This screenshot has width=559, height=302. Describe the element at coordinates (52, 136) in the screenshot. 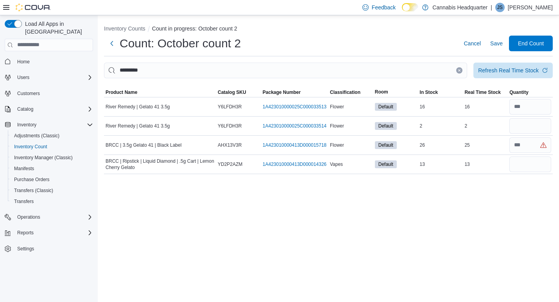

I see `span: Adjustments (Classic)` at that location.